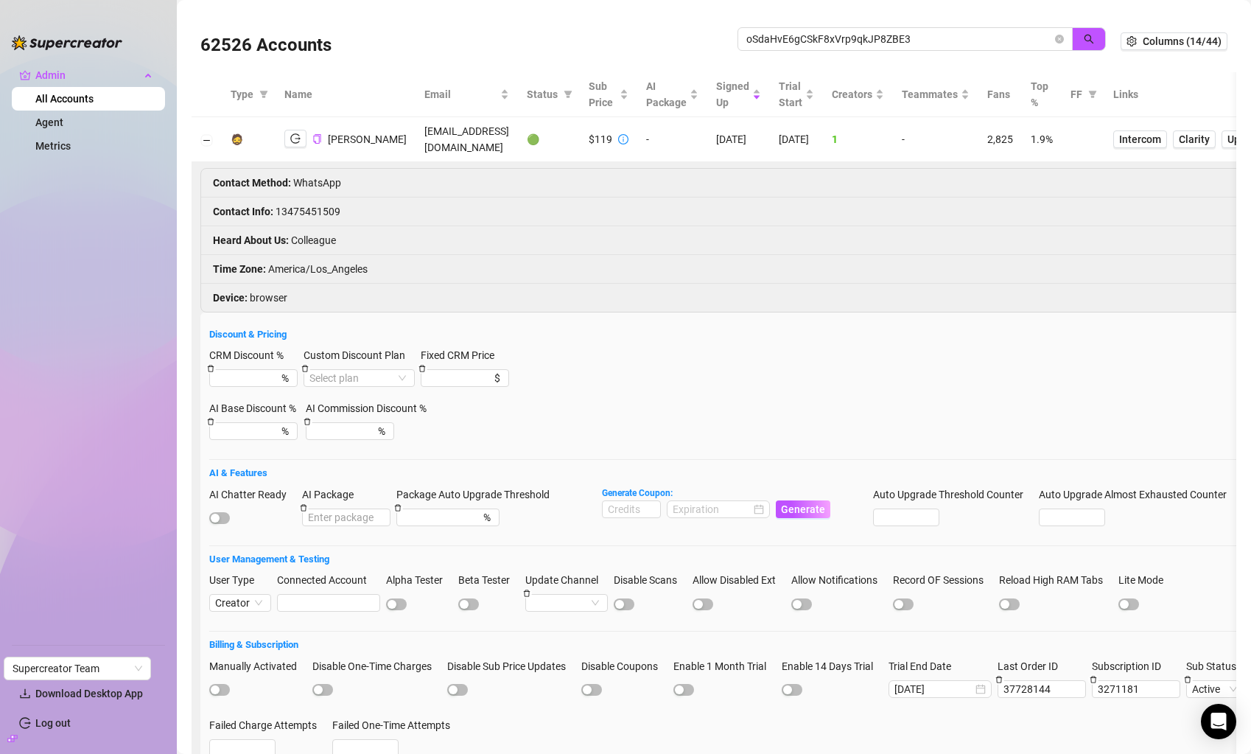  Describe the element at coordinates (601, 139) in the screenshot. I see `div: $119` at that location.